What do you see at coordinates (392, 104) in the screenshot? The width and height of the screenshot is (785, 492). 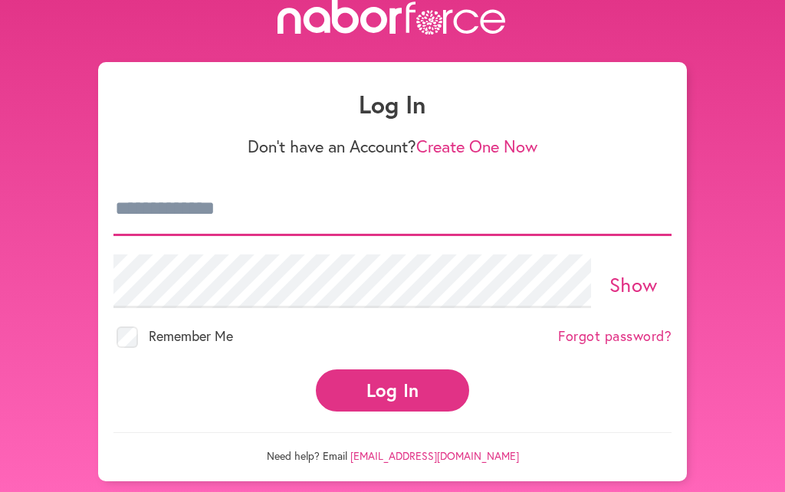 I see `h1: Log In` at bounding box center [392, 104].